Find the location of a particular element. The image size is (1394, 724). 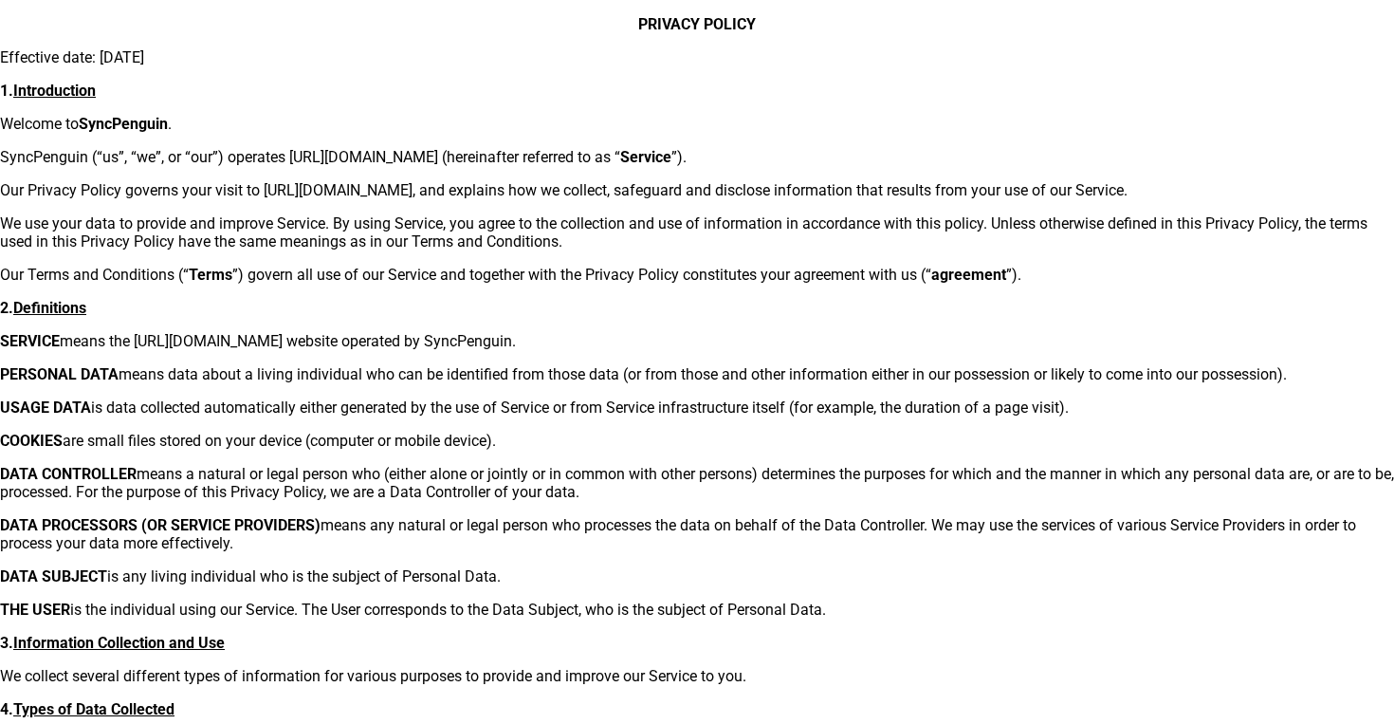

u: Information Collection and Use is located at coordinates (119, 642).